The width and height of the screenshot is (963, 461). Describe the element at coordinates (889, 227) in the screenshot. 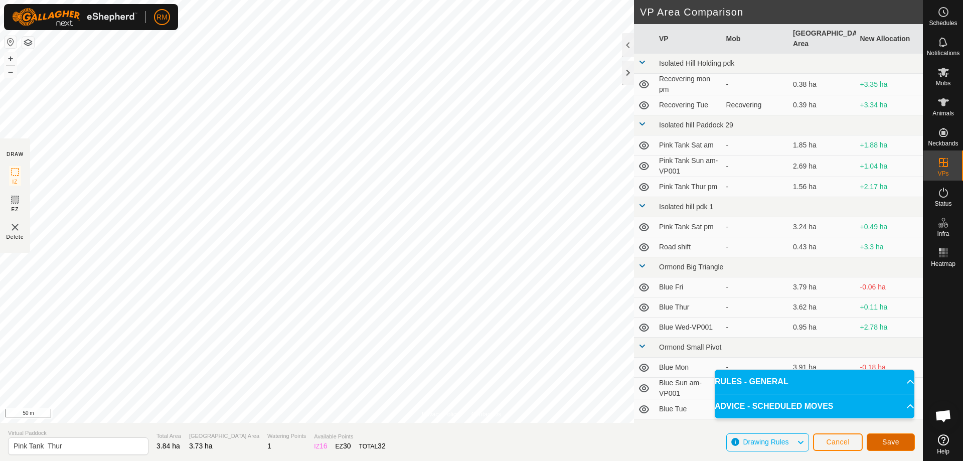

I see `td: +0.49 ha` at that location.